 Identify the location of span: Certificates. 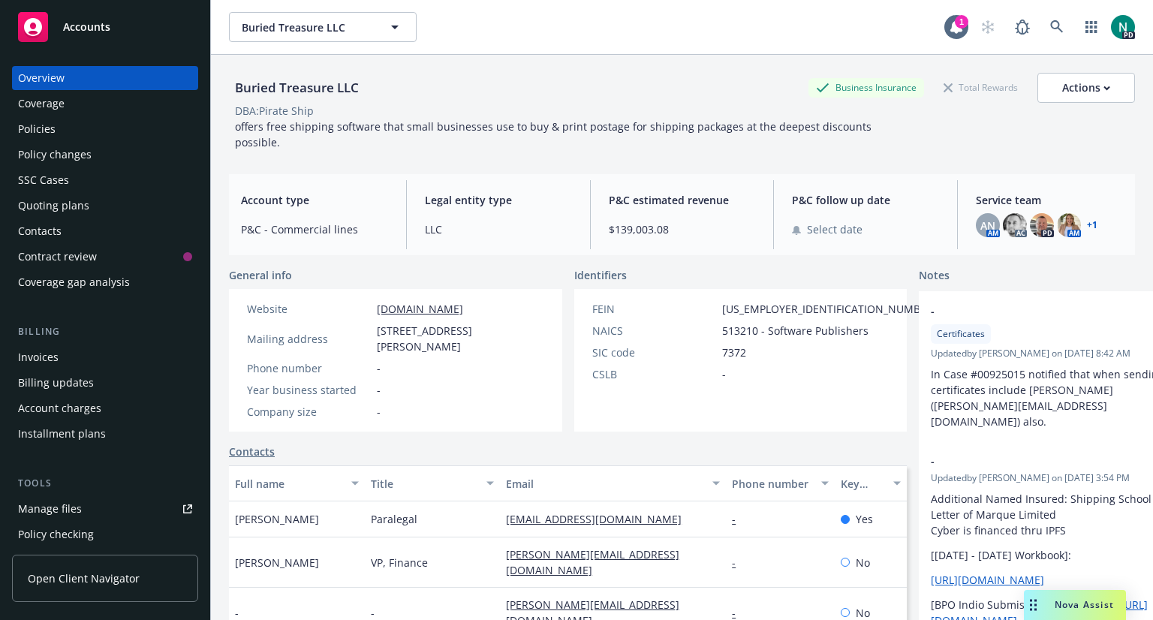
(961, 334).